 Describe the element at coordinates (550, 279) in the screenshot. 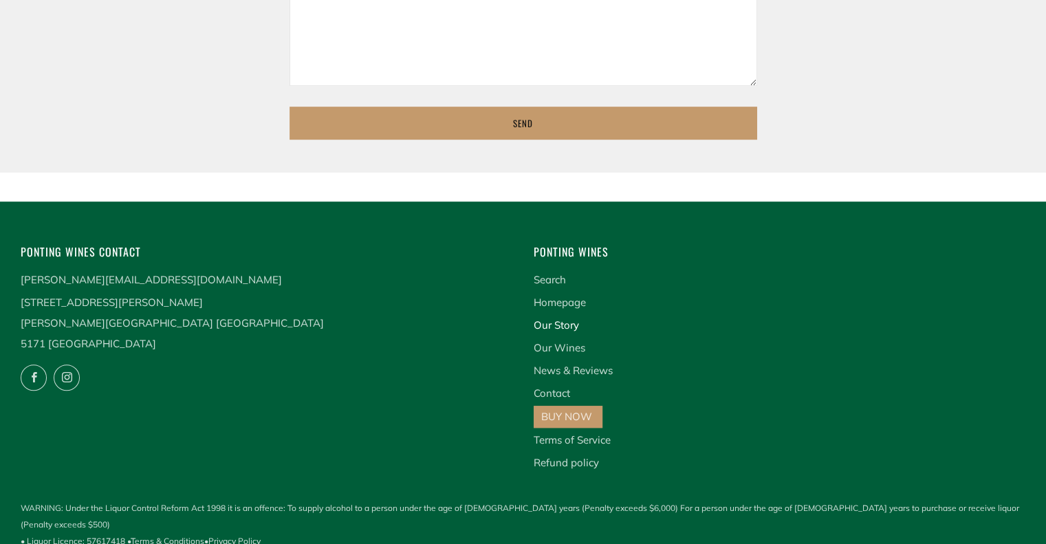

I see `a: Search` at that location.